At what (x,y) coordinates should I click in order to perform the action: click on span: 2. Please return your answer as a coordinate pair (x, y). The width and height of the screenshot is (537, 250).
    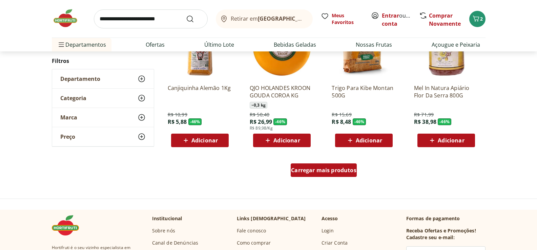
    Looking at the image, I should click on (481, 19).